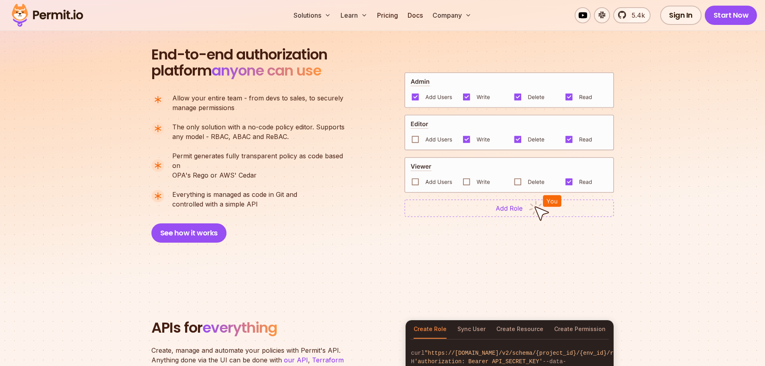 This screenshot has width=765, height=366. What do you see at coordinates (274, 328) in the screenshot?
I see `h2: APIs for` at bounding box center [274, 328].